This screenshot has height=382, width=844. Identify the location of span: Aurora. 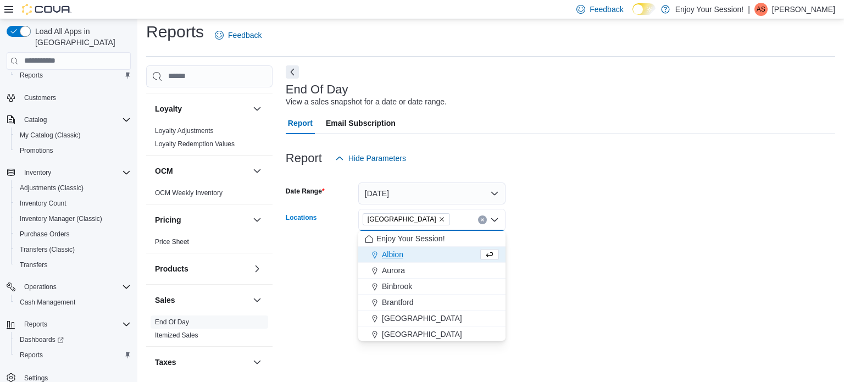
(393, 270).